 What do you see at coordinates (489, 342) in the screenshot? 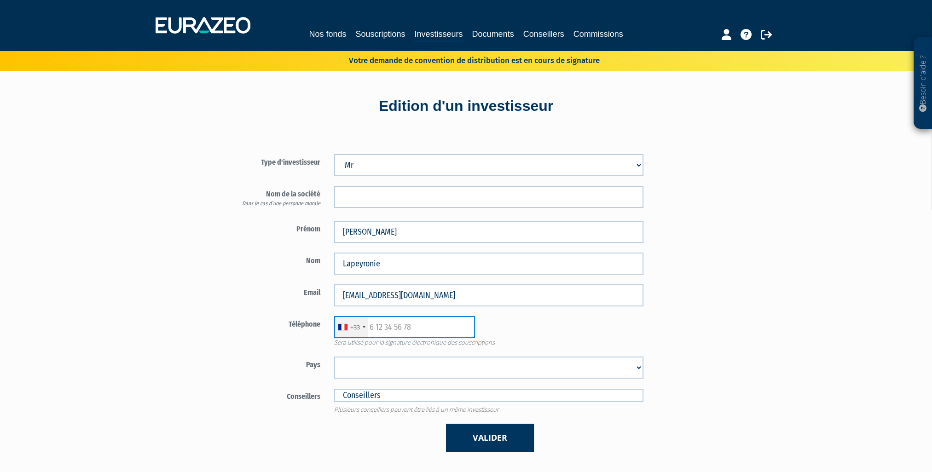
I see `span: Sera utilisé pour la signature électronique des souscriptions` at bounding box center [489, 342].